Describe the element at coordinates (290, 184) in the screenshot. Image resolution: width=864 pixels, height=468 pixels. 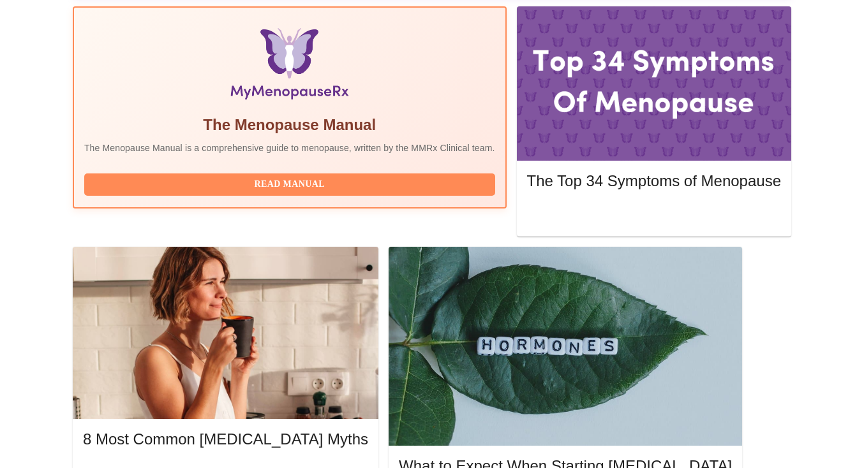
I see `button: Read Manual` at that location.